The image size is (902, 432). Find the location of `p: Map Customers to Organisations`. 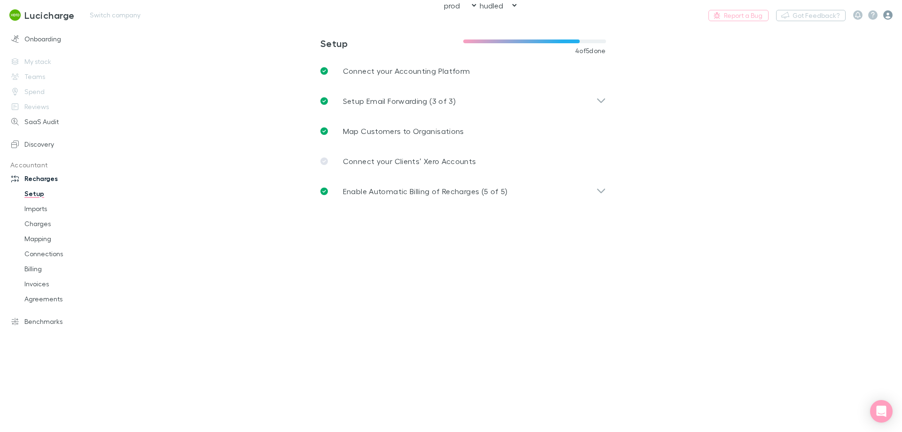

p: Map Customers to Organisations is located at coordinates (404, 131).